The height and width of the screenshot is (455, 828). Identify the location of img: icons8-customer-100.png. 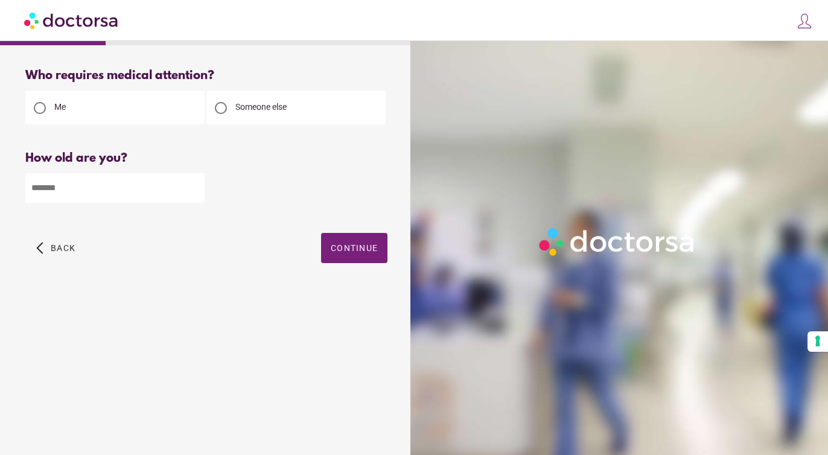
(804, 21).